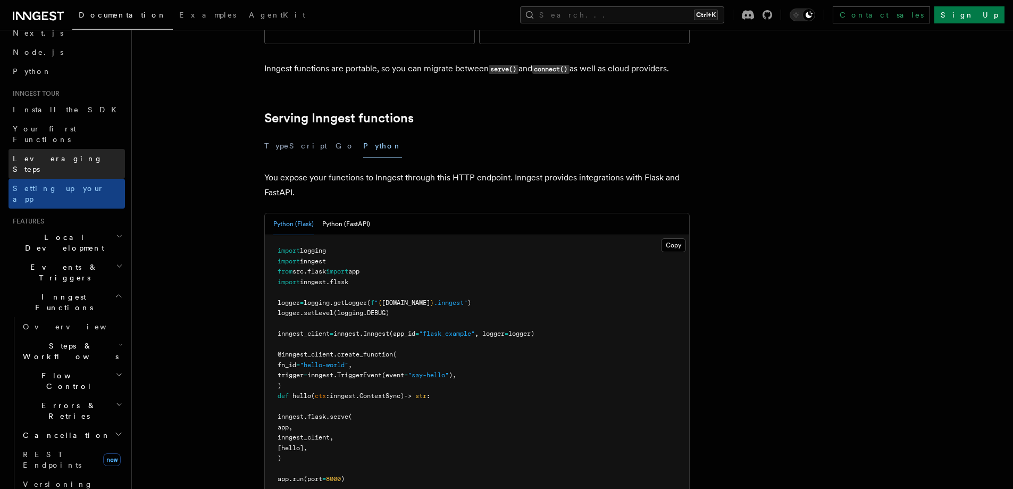 This screenshot has height=489, width=1013. Describe the element at coordinates (72, 459) in the screenshot. I see `a: REST Endpointsnew` at that location.